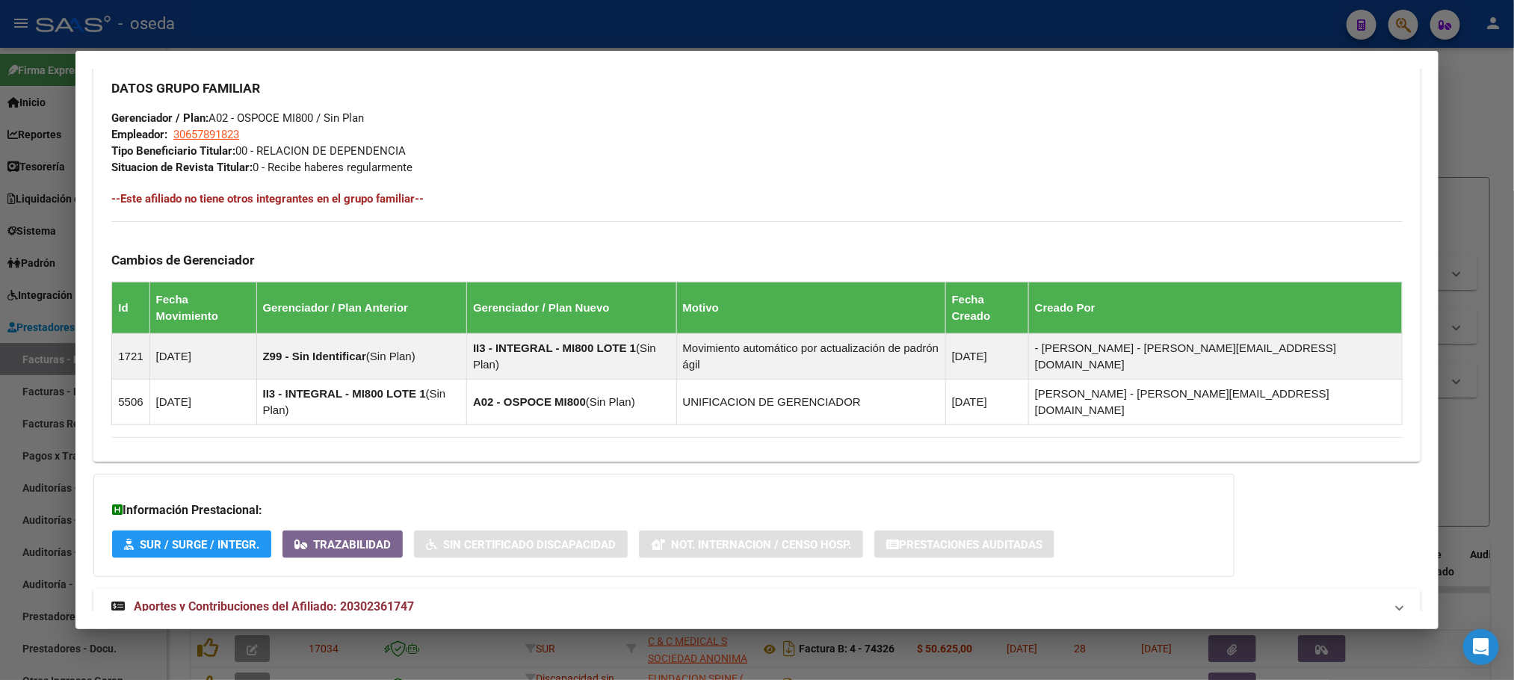 This screenshot has height=680, width=1514. Describe the element at coordinates (273, 606) in the screenshot. I see `span: Aportes y Contribuciones del Afiliado: 20302361747` at that location.